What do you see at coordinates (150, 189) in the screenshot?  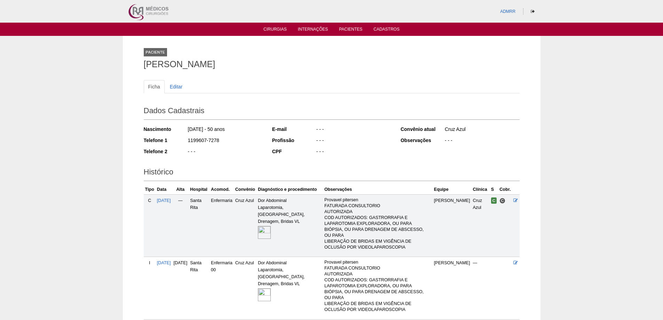 I see `th: Tipo` at bounding box center [150, 189].